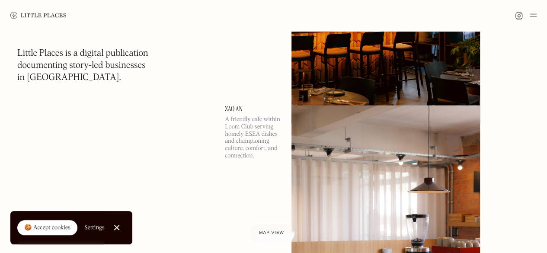 The image size is (547, 253). I want to click on div: 🍪 Accept cookies, so click(47, 228).